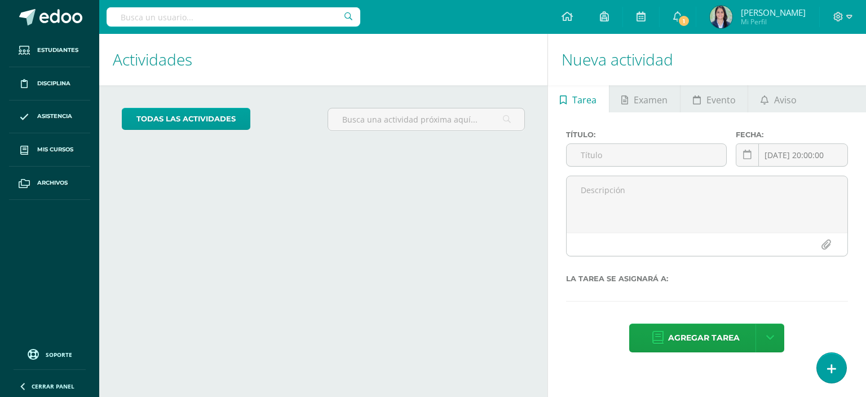  I want to click on span: Agregar tarea, so click(704, 337).